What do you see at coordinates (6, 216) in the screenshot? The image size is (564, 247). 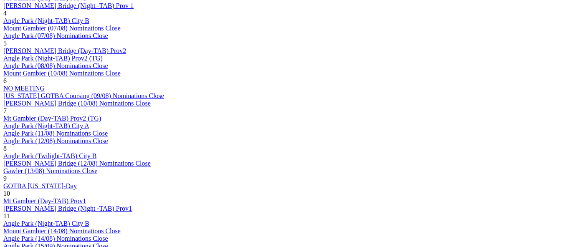 I see `span: 11` at bounding box center [6, 216].